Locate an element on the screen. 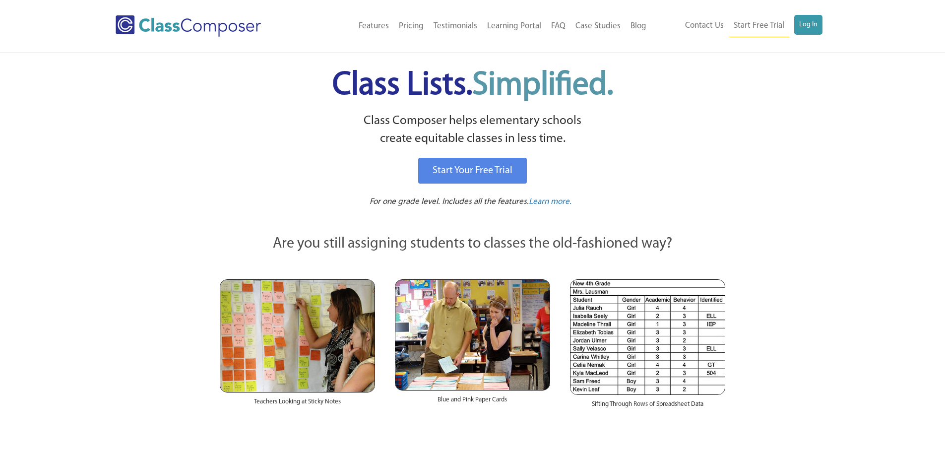 This screenshot has height=456, width=945. div: Teachers Looking at Sticky Notes is located at coordinates (297, 404).